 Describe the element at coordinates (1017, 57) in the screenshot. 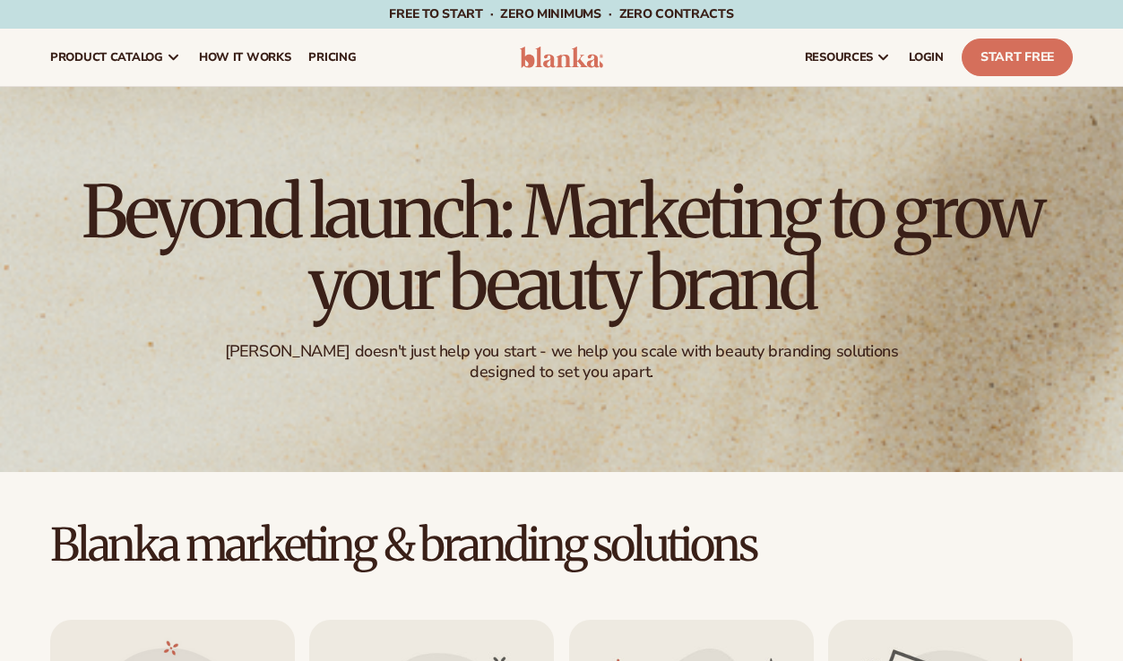

I see `a: Start Free` at that location.